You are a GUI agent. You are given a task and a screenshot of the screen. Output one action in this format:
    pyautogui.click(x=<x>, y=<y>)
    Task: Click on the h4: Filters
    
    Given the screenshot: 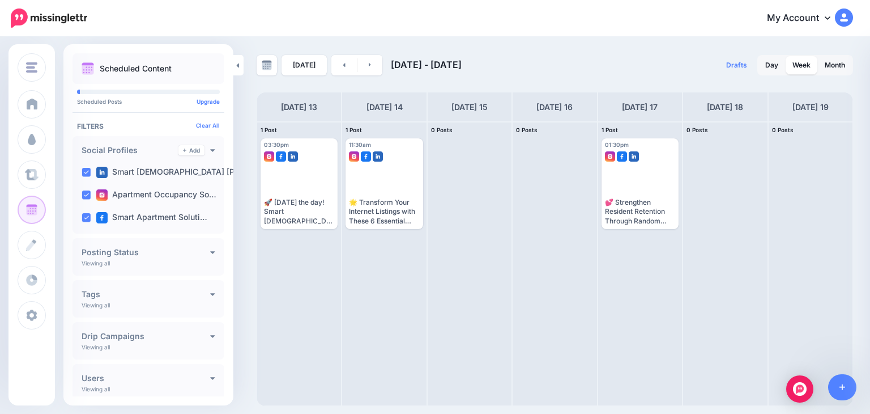 What is the action you would take?
    pyautogui.click(x=148, y=126)
    